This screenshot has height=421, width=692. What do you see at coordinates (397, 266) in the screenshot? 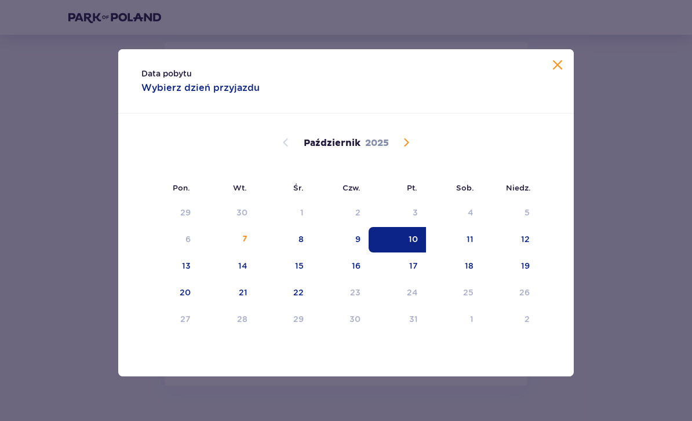
I see `td: 17` at bounding box center [397, 266].